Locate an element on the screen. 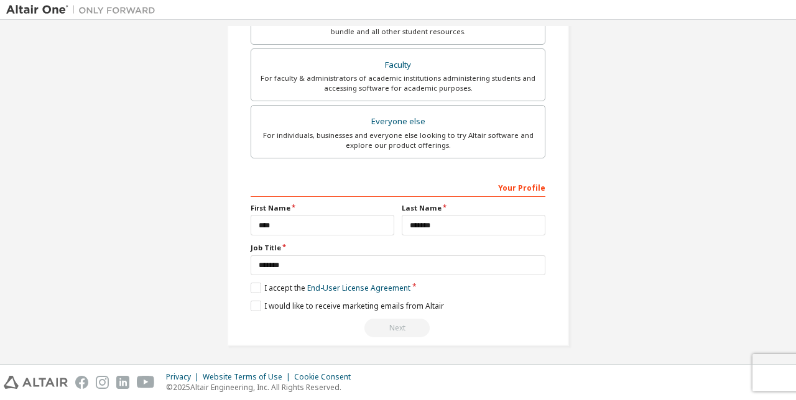 This screenshot has height=400, width=796. div: Select your account type to continue is located at coordinates (398, 328).